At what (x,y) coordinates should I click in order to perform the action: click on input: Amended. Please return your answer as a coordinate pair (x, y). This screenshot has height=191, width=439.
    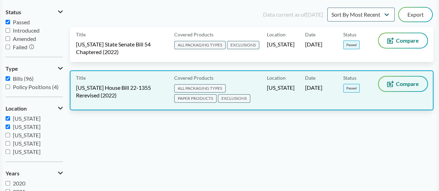
    Looking at the image, I should click on (8, 39).